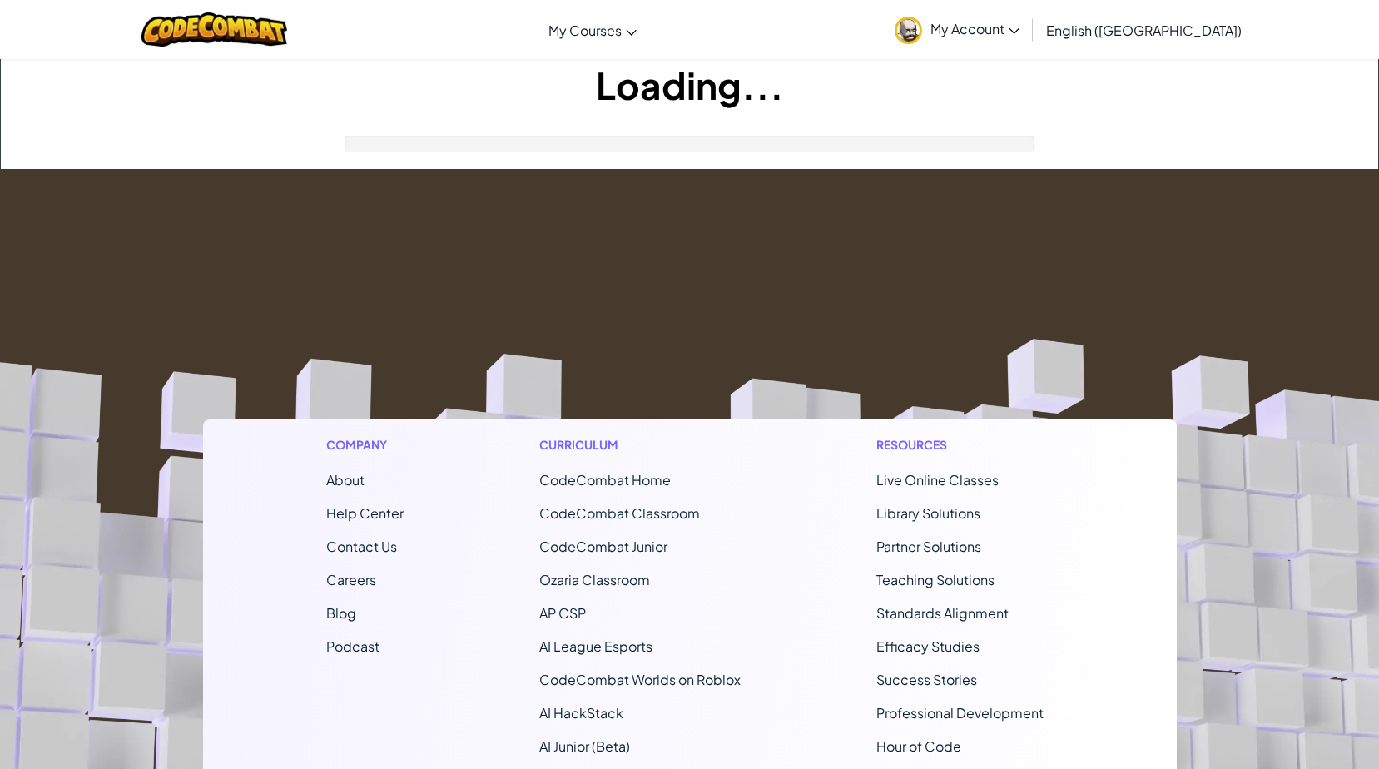 Image resolution: width=1379 pixels, height=769 pixels. Describe the element at coordinates (592, 30) in the screenshot. I see `a: My Courses` at that location.